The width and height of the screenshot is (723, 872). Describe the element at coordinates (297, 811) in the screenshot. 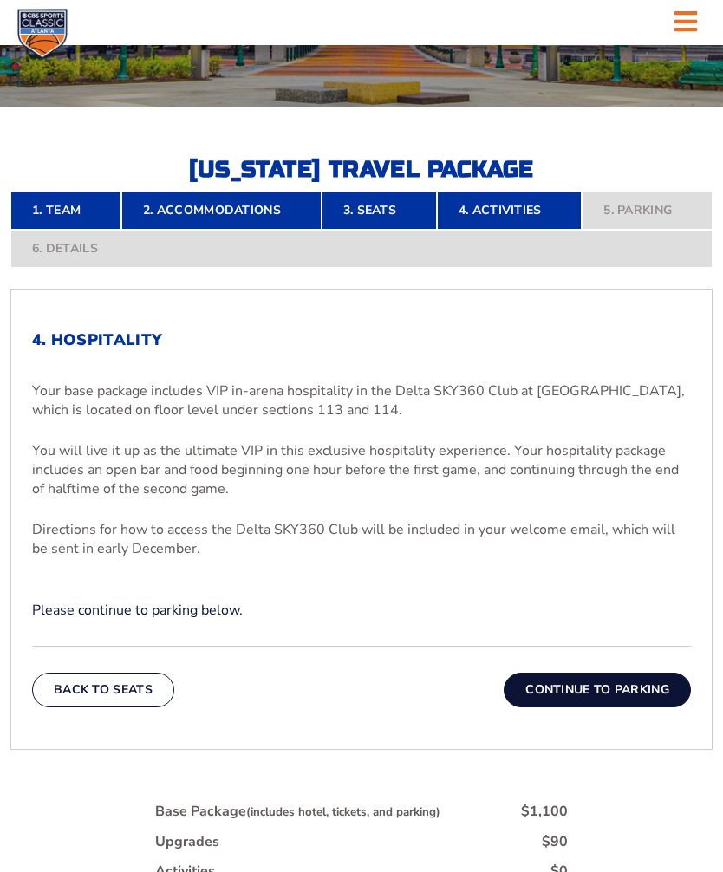

I see `div: Base Package` at that location.